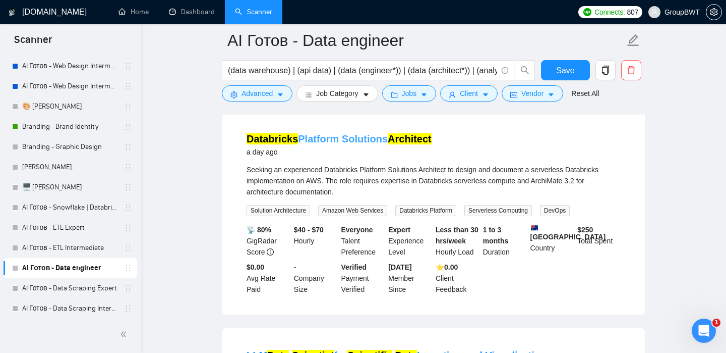 The height and width of the screenshot is (353, 726). What do you see at coordinates (631, 70) in the screenshot?
I see `button: delete` at bounding box center [631, 70].